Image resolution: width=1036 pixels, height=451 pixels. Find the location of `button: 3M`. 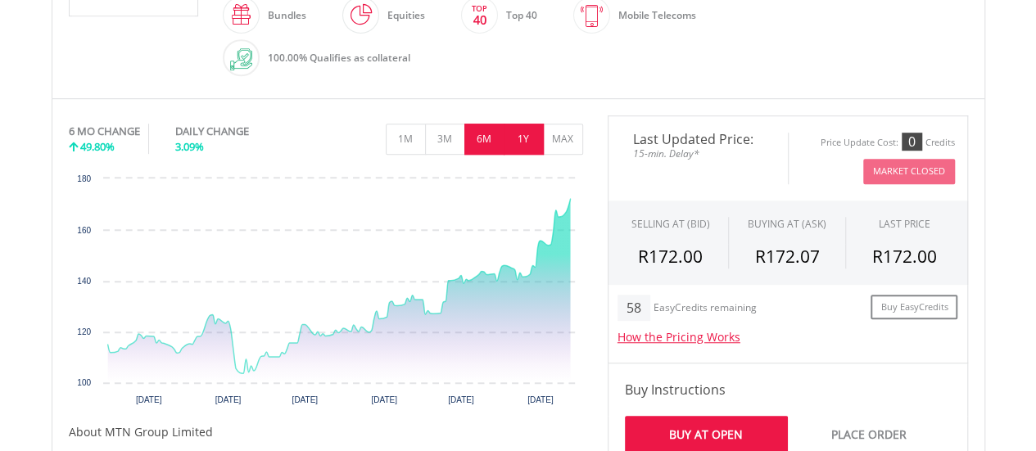

button: 3M is located at coordinates (445, 139).